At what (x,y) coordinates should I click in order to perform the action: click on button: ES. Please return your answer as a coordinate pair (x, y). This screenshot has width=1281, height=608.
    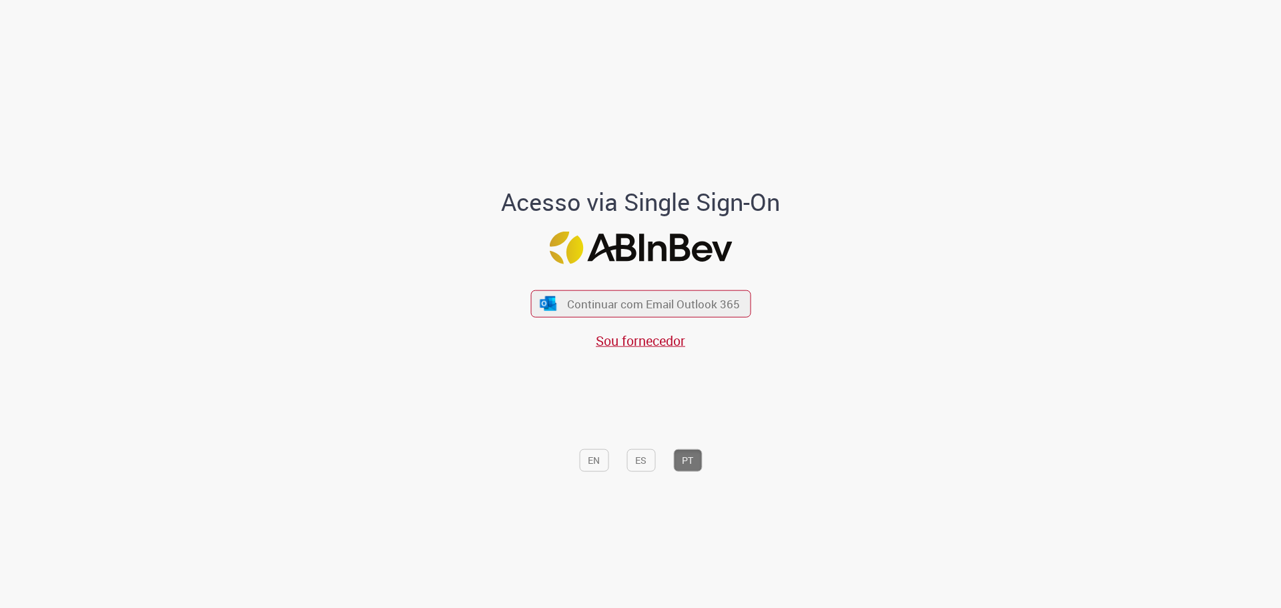
    Looking at the image, I should click on (641, 460).